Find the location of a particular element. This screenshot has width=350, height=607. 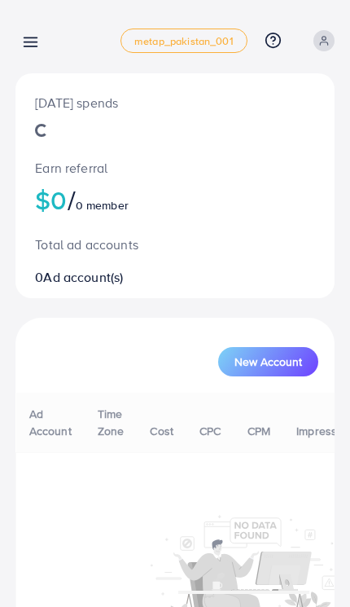

button: New Account is located at coordinates (268, 362).